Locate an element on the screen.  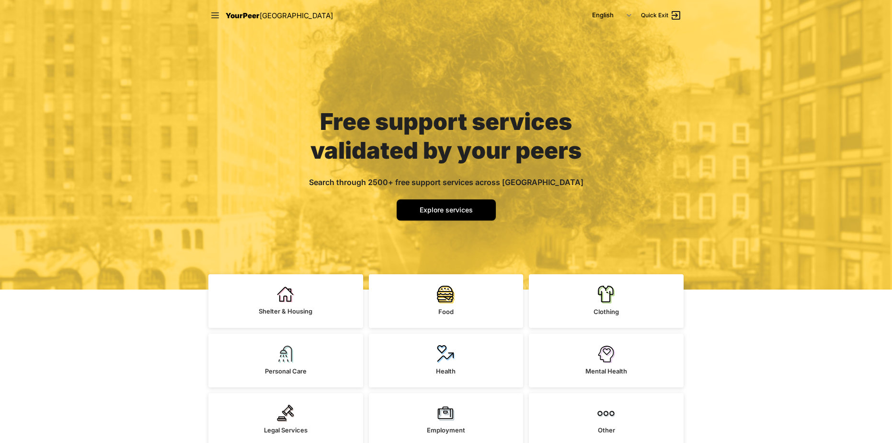
span: Other is located at coordinates (606, 430).